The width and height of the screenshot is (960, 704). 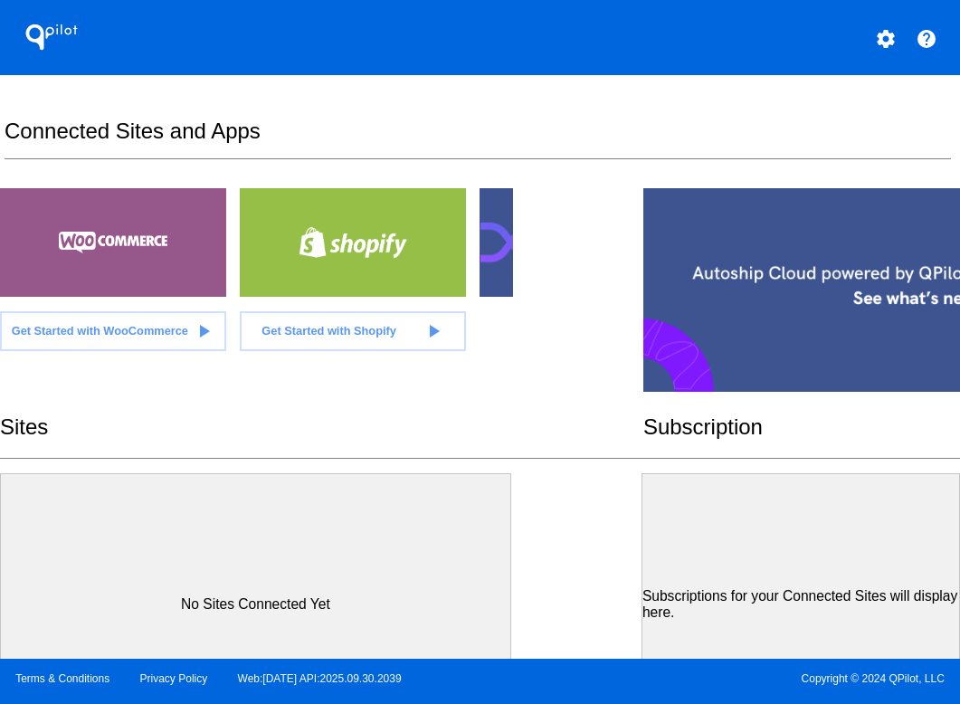 What do you see at coordinates (52, 37) in the screenshot?
I see `h1: QPilot` at bounding box center [52, 37].